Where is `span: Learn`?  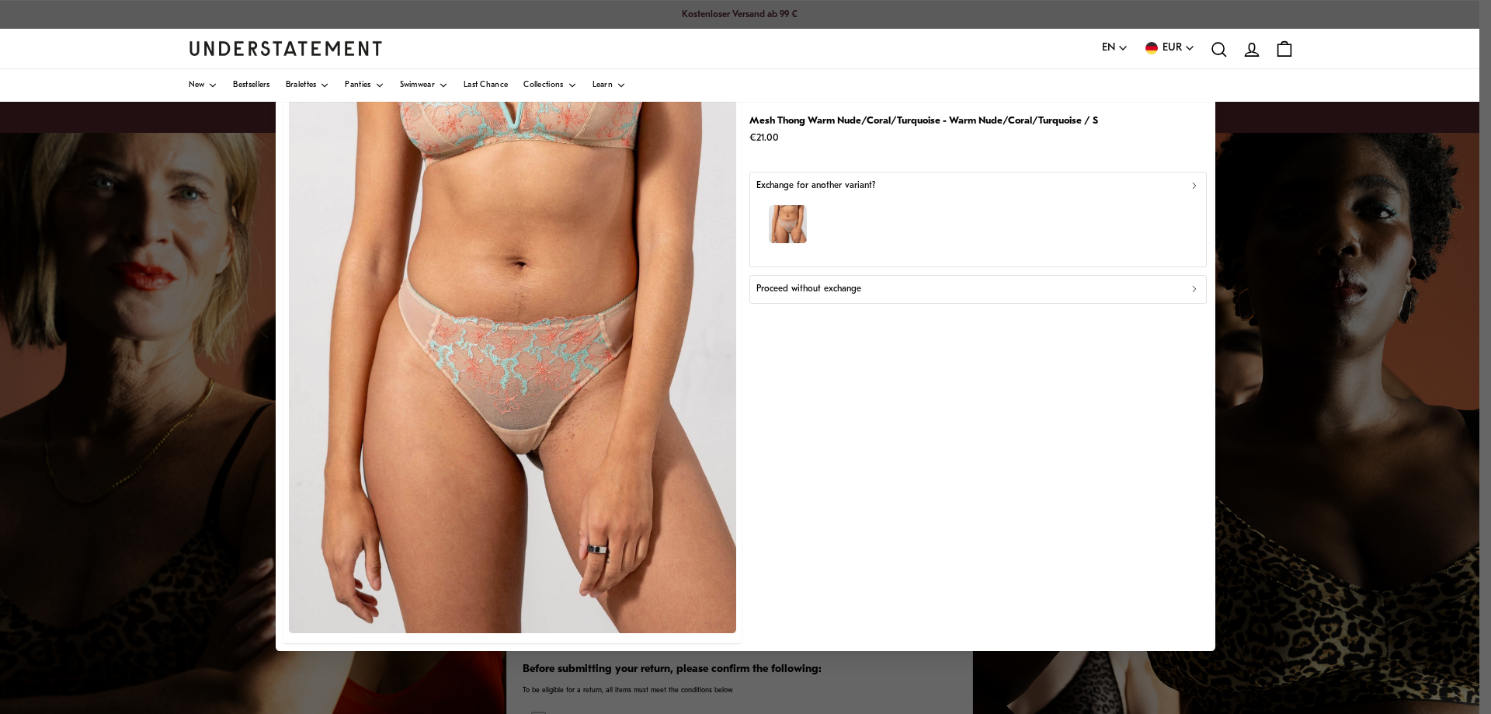 span: Learn is located at coordinates (603, 85).